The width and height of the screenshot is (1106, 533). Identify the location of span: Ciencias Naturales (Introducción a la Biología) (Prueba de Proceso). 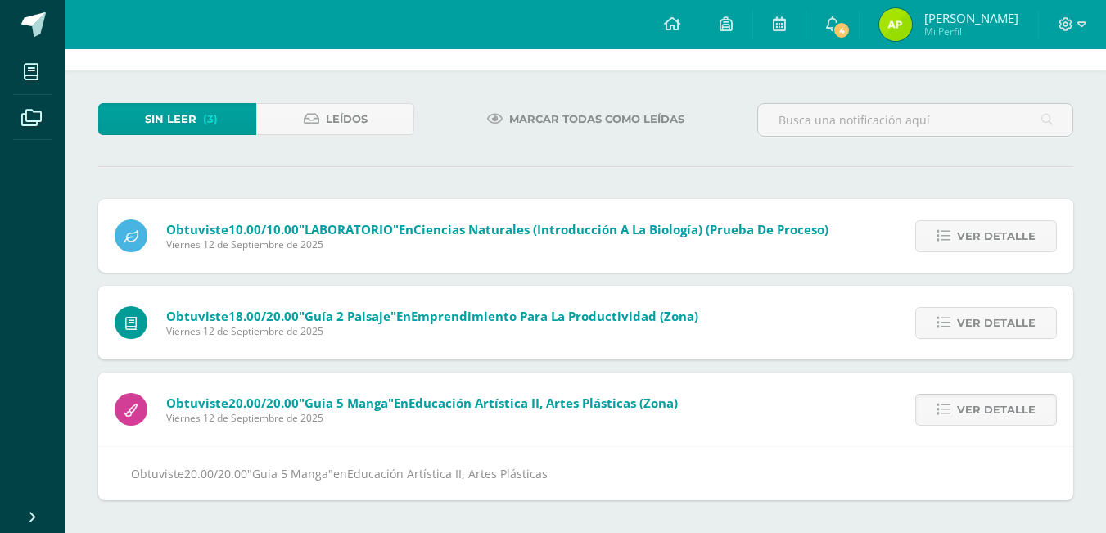
(621, 229).